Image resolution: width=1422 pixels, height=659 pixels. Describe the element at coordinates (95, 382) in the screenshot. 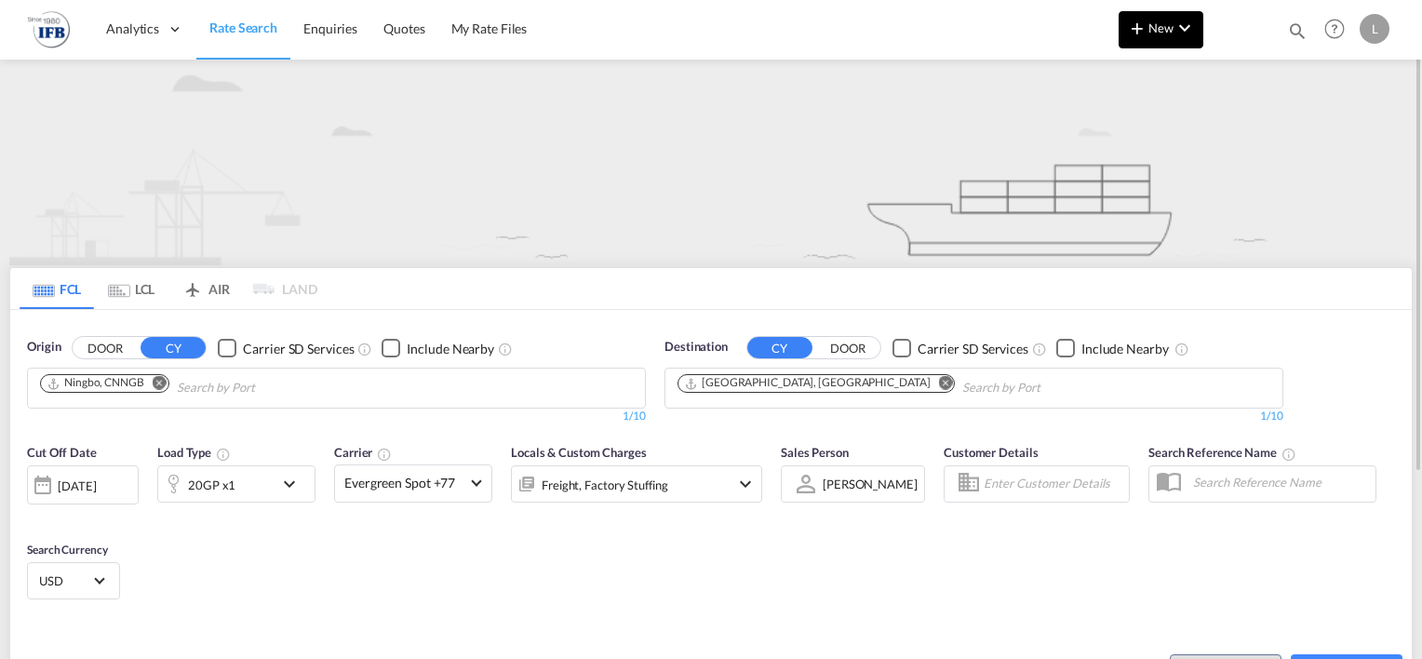

I see `div: Ningbo, CNNGB` at that location.